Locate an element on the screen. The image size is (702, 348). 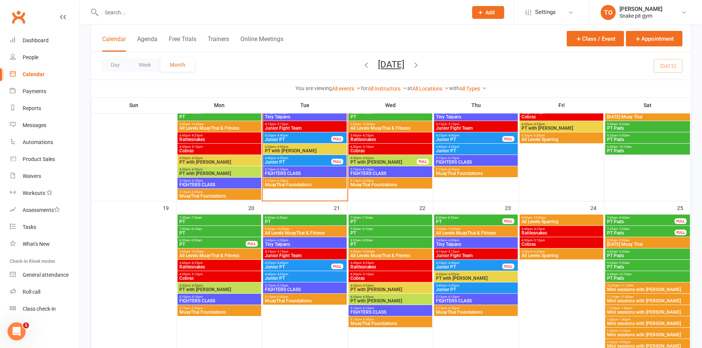
span: - 7:50am is located at coordinates (196, 218).